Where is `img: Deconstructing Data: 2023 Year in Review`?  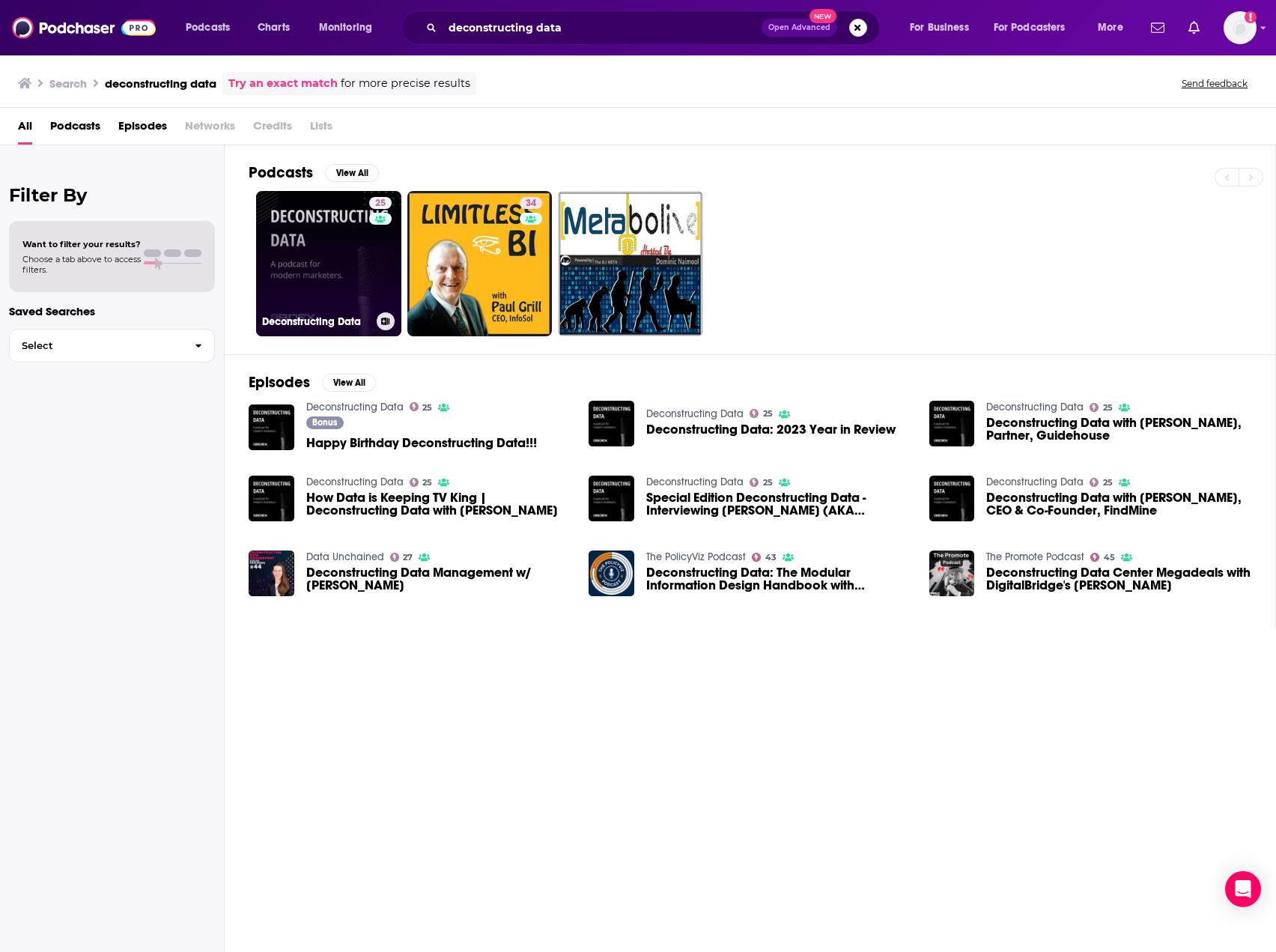
img: Deconstructing Data: 2023 Year in Review is located at coordinates (611, 423).